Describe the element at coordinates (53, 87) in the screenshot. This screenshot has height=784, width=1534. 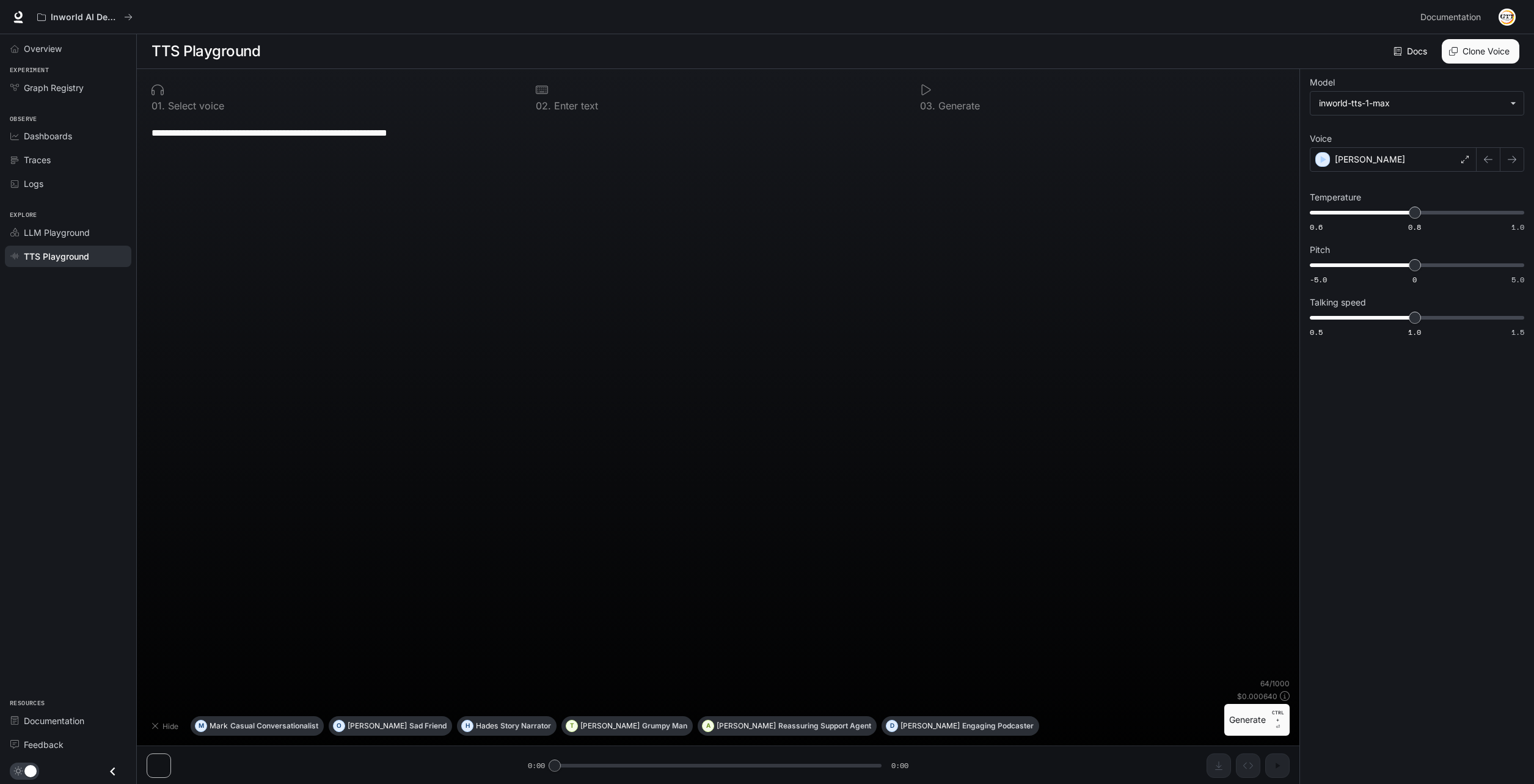
I see `span: Graph Registry` at that location.